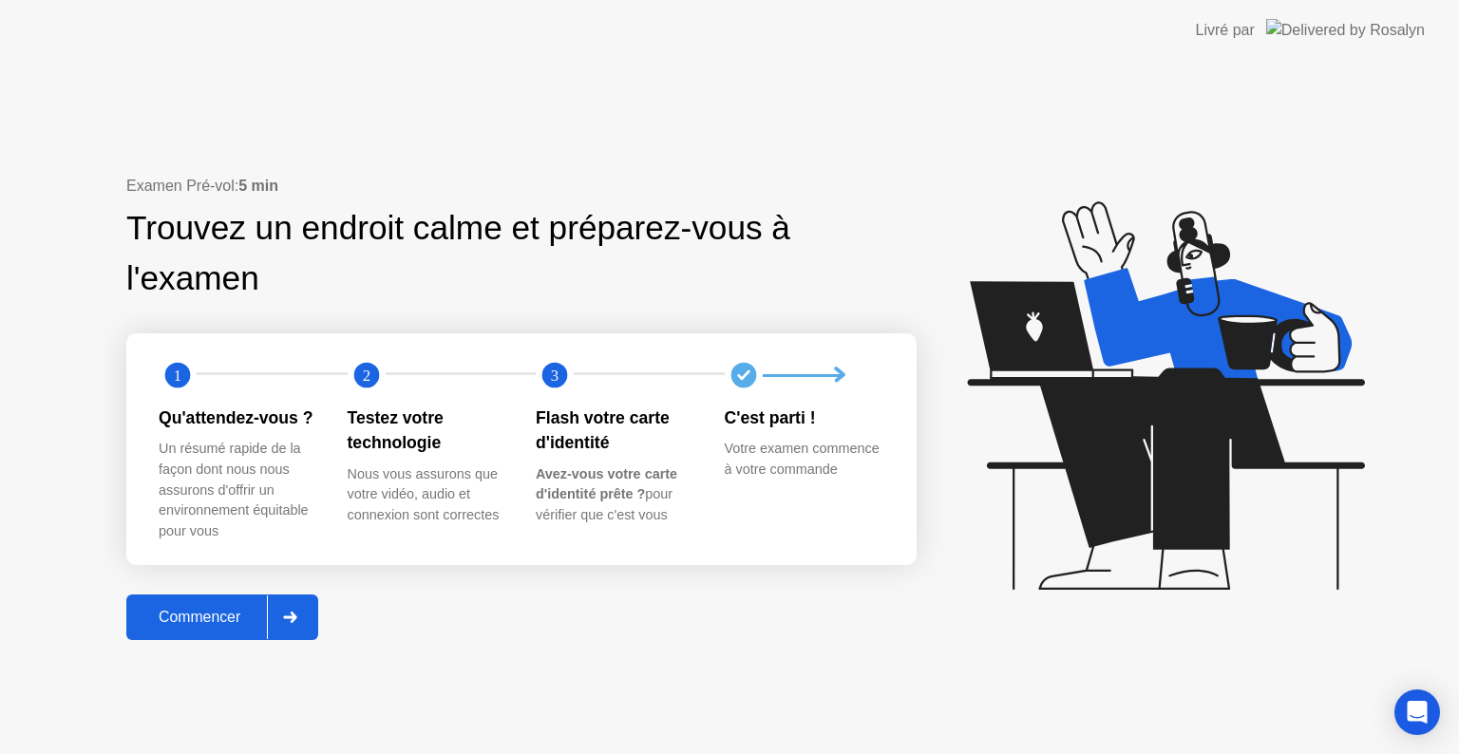  What do you see at coordinates (237, 490) in the screenshot?
I see `div: Un résumé rapide de la façon dont nous nous assurons d'offrir un environnement équitable pour vous` at bounding box center [237, 490].